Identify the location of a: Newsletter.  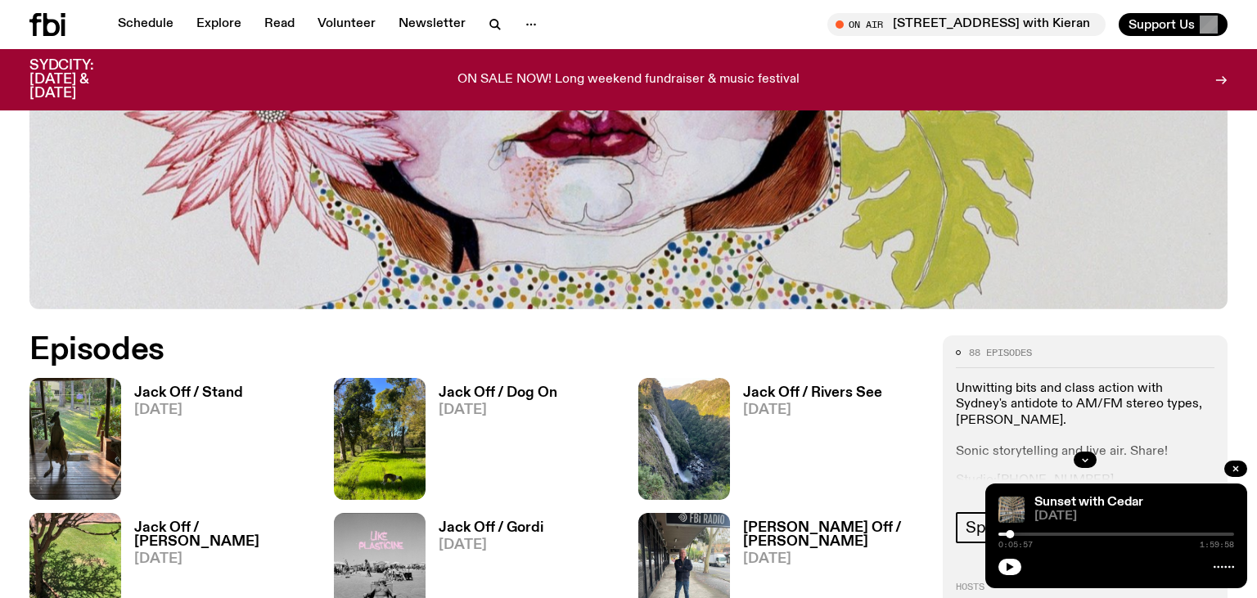
(432, 25).